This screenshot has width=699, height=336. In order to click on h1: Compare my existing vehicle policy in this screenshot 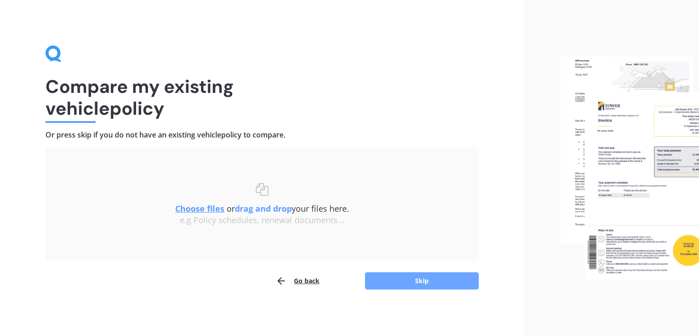, I will do `click(262, 97)`.